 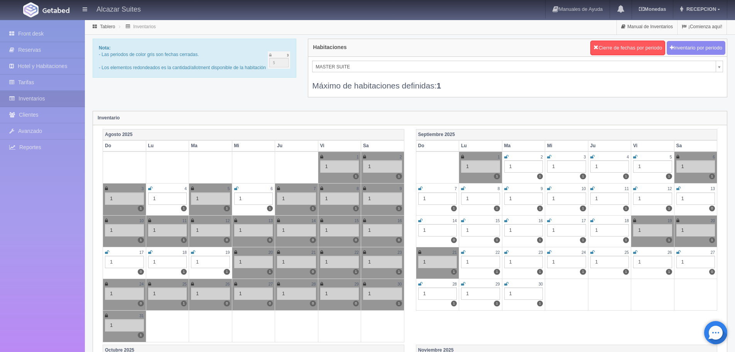 What do you see at coordinates (481, 145) in the screenshot?
I see `th: Lu` at bounding box center [481, 145].